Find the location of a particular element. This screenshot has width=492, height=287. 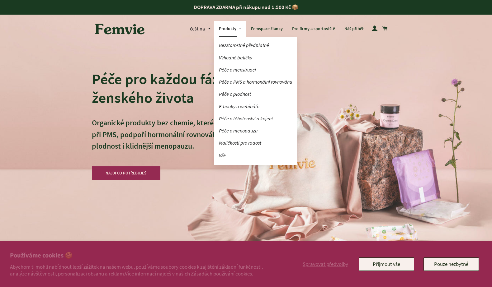

button: Přijmout vše is located at coordinates (386, 264).